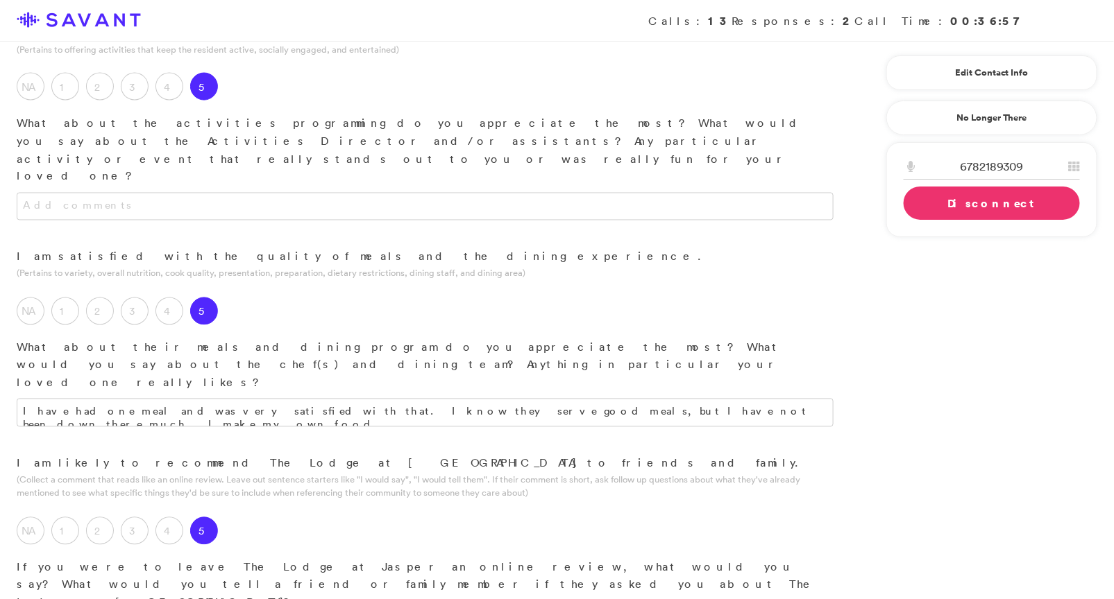  What do you see at coordinates (720, 21) in the screenshot?
I see `strong: 13` at bounding box center [720, 21].